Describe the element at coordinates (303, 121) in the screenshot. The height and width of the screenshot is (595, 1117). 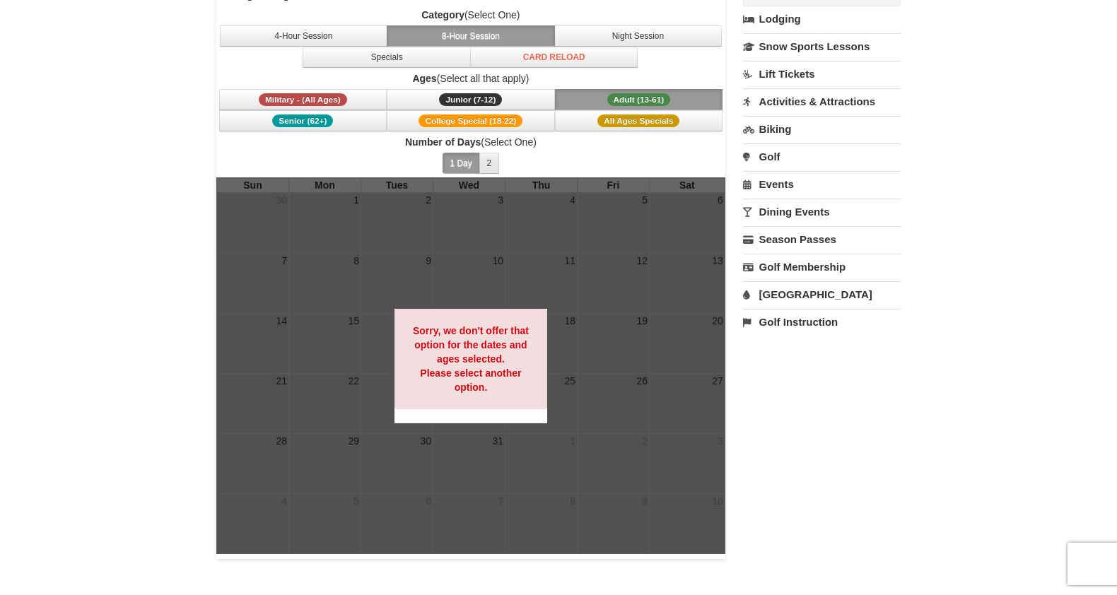
I see `button: Senior (62+)` at that location.